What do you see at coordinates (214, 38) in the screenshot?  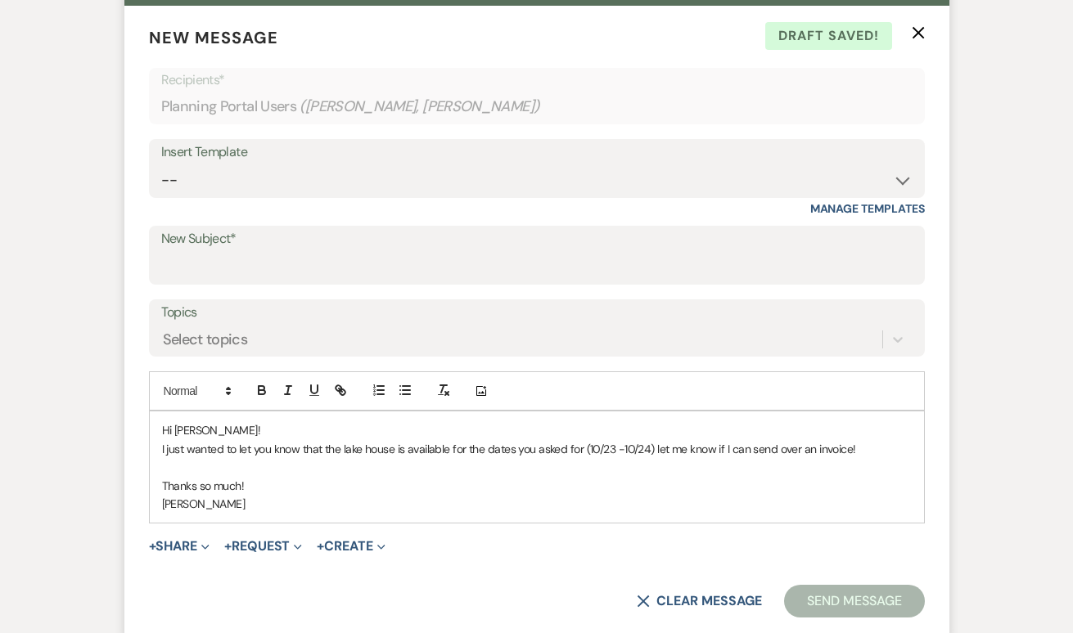 I see `span: New Message` at bounding box center [214, 38].